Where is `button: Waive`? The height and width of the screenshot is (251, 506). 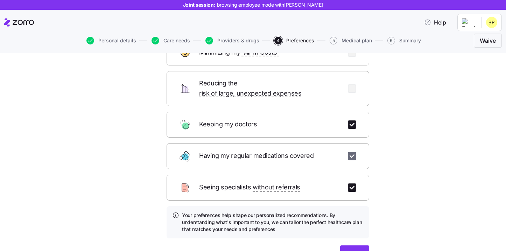
button: Waive is located at coordinates (488, 41).